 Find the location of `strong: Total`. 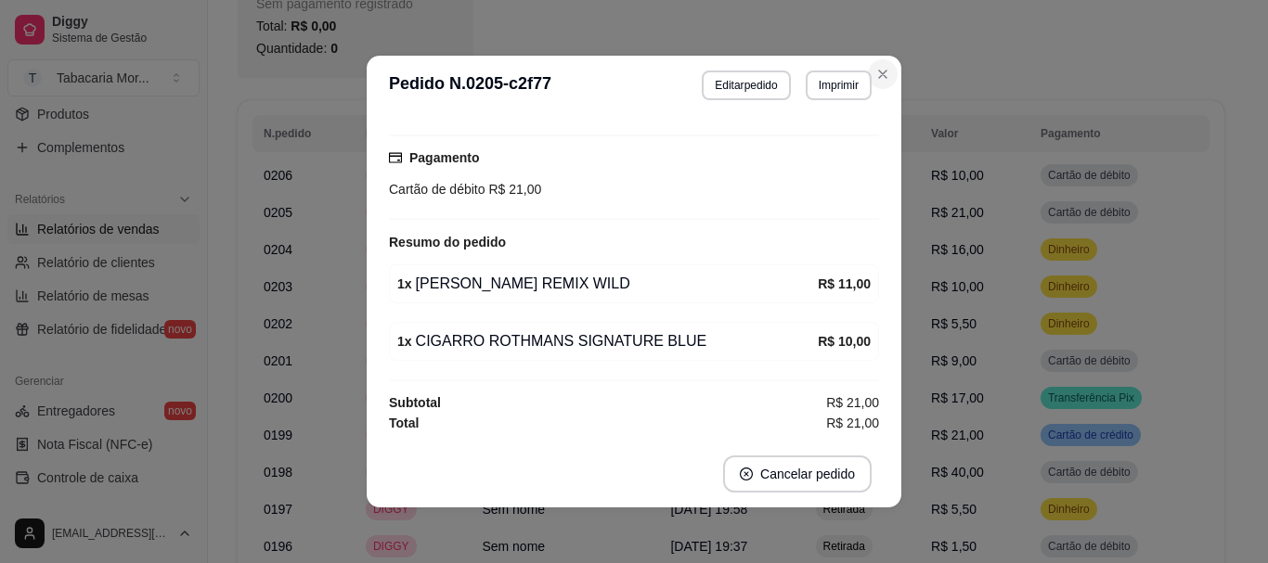

strong: Total is located at coordinates (404, 423).